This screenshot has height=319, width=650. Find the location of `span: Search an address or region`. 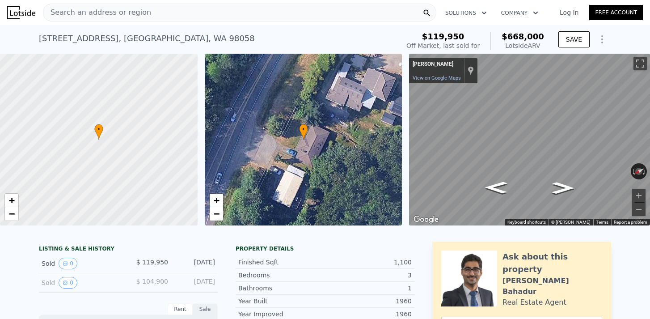

span: Search an address or region is located at coordinates (97, 13).